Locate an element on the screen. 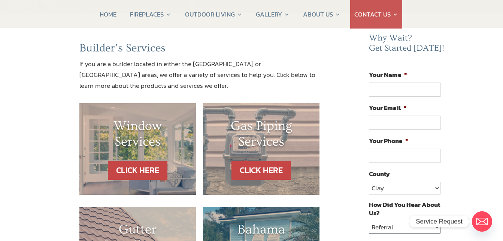 This screenshot has height=241, width=503. label: County is located at coordinates (380, 174).